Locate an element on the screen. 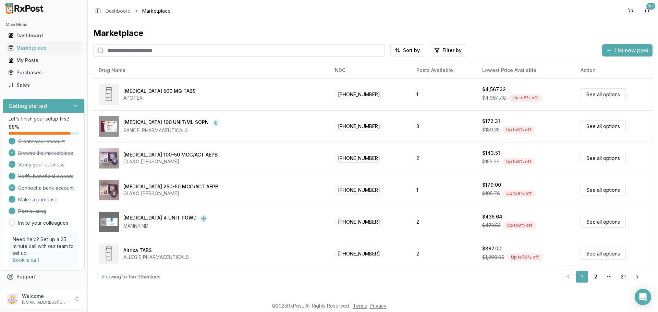  div: $387.00 is located at coordinates (492, 249).